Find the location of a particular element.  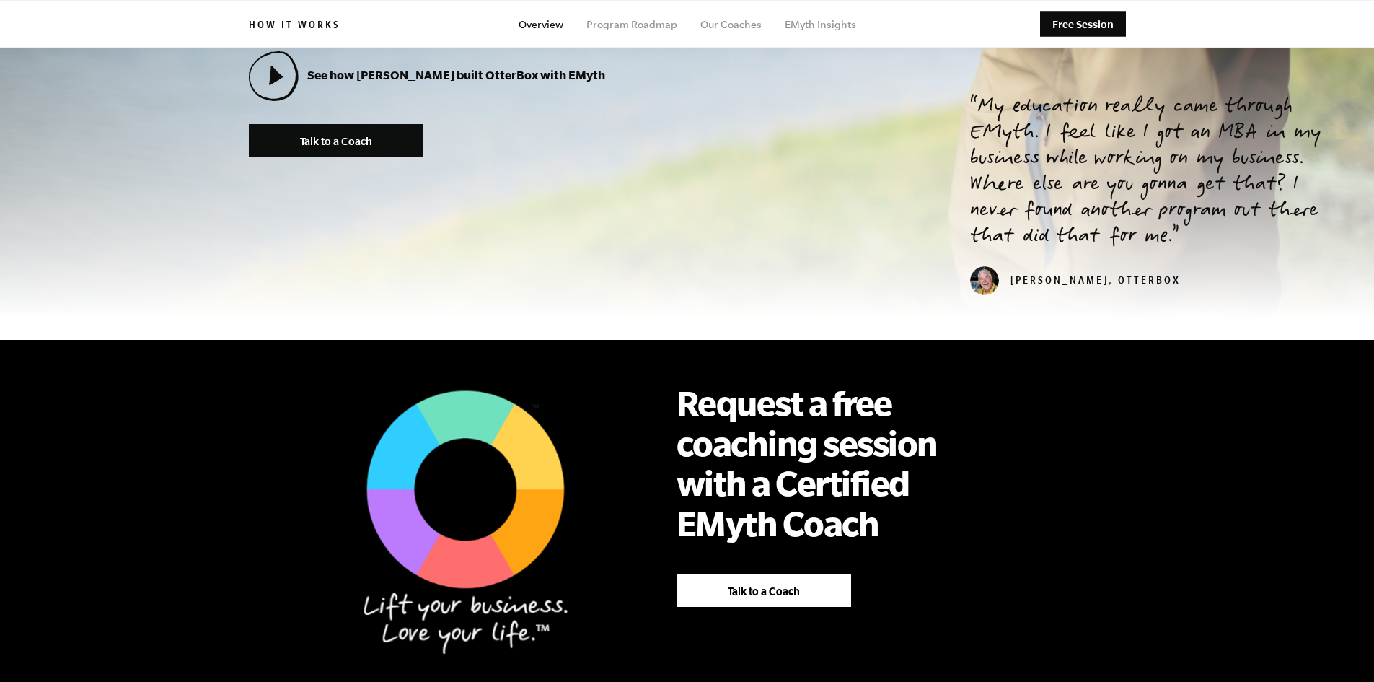

img: Smart Business Coach is located at coordinates (460, 515).